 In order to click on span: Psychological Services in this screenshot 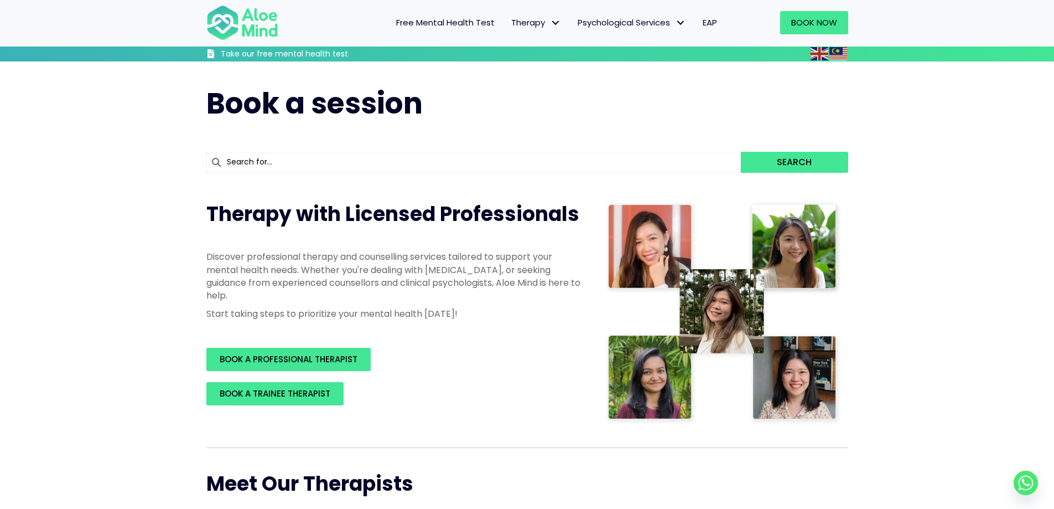, I will do `click(632, 22)`.